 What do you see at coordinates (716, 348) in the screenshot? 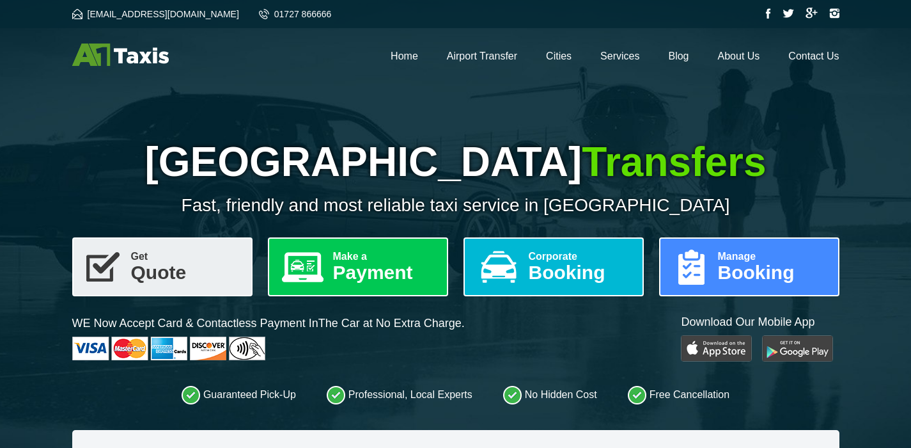
I see `img: Play Store` at bounding box center [716, 348].